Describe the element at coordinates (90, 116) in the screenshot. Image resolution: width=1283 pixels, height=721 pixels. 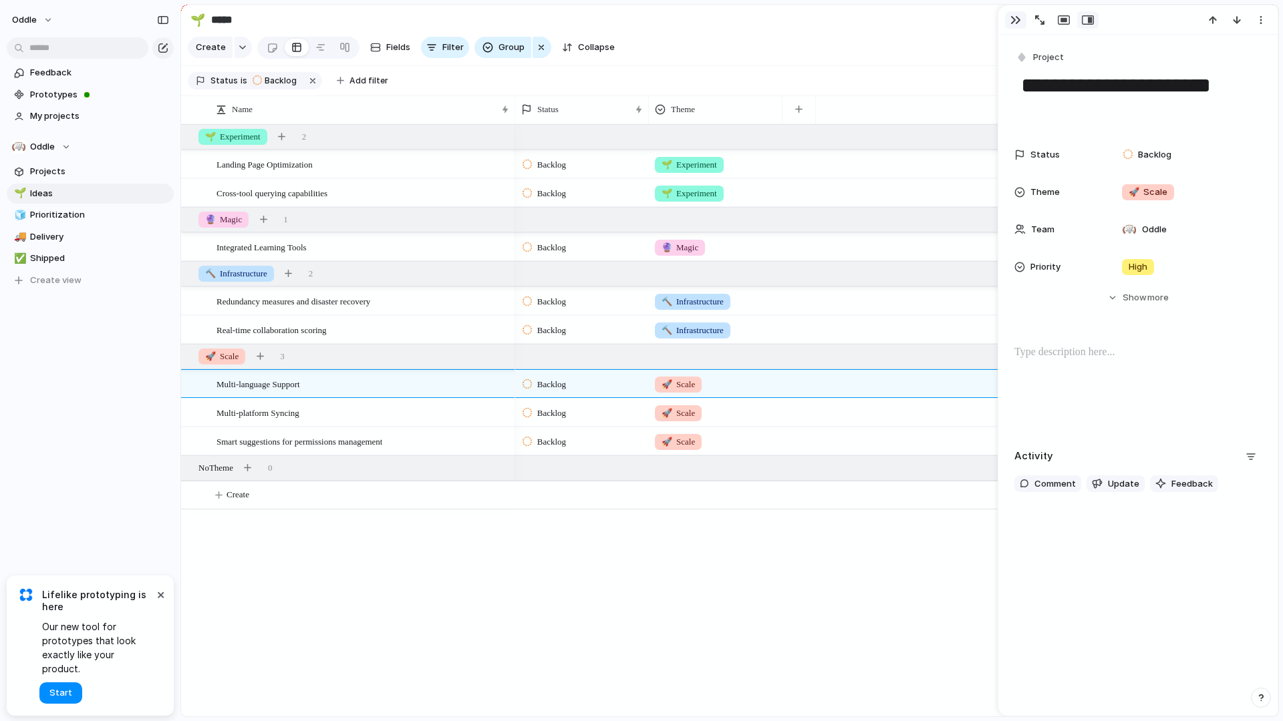
I see `a: My projects` at that location.